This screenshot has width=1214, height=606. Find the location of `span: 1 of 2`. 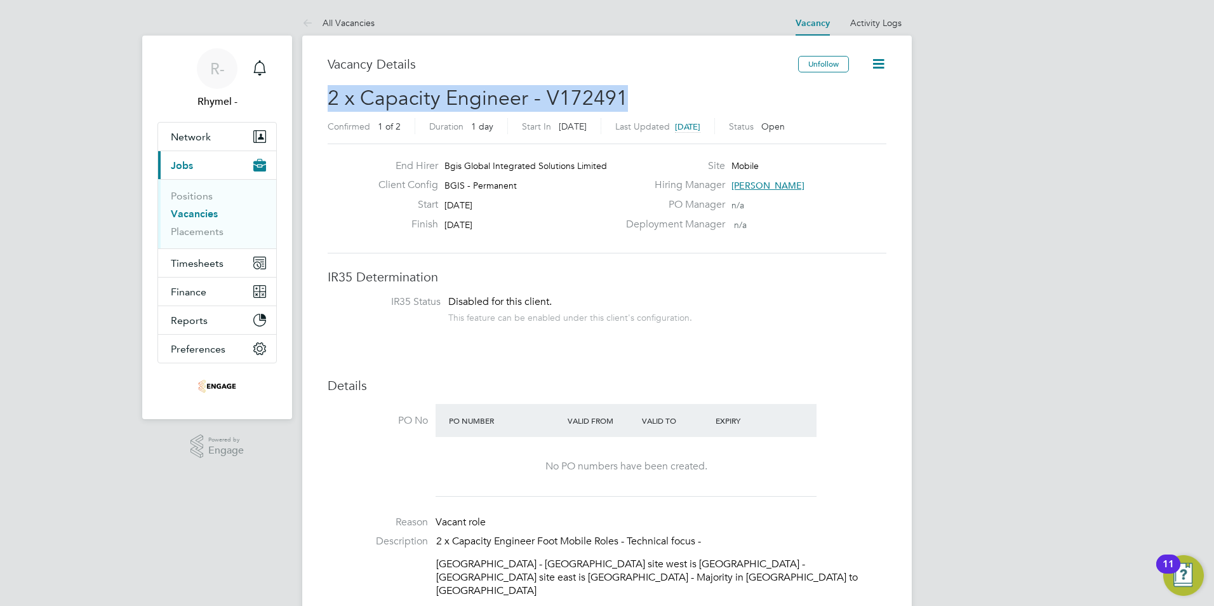

span: 1 of 2 is located at coordinates (389, 126).